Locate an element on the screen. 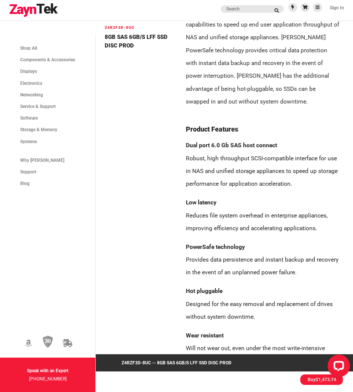  h4: 8GB SAS 6GB/S LFF SSD DISC PROD is located at coordinates (140, 41).